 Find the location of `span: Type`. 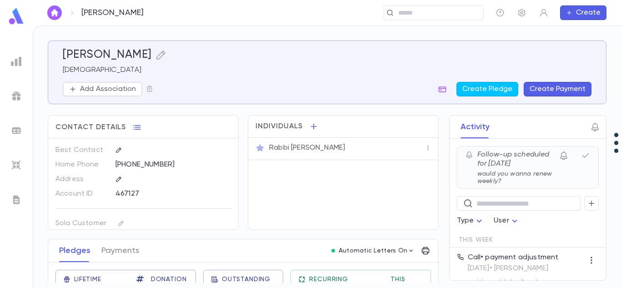

span: Type is located at coordinates (465, 220).